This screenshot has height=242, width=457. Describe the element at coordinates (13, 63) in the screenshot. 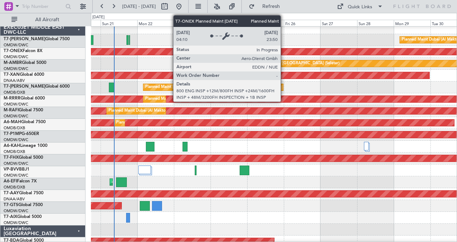

I see `span: M-AMBR` at that location.